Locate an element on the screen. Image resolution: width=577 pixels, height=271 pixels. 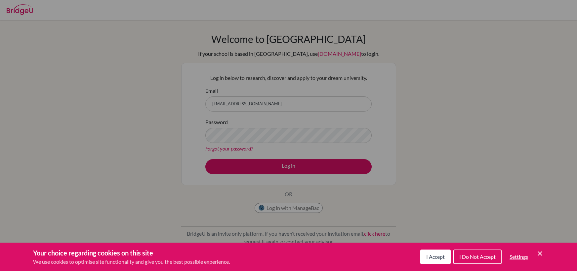
span: Settings is located at coordinates (518, 257).